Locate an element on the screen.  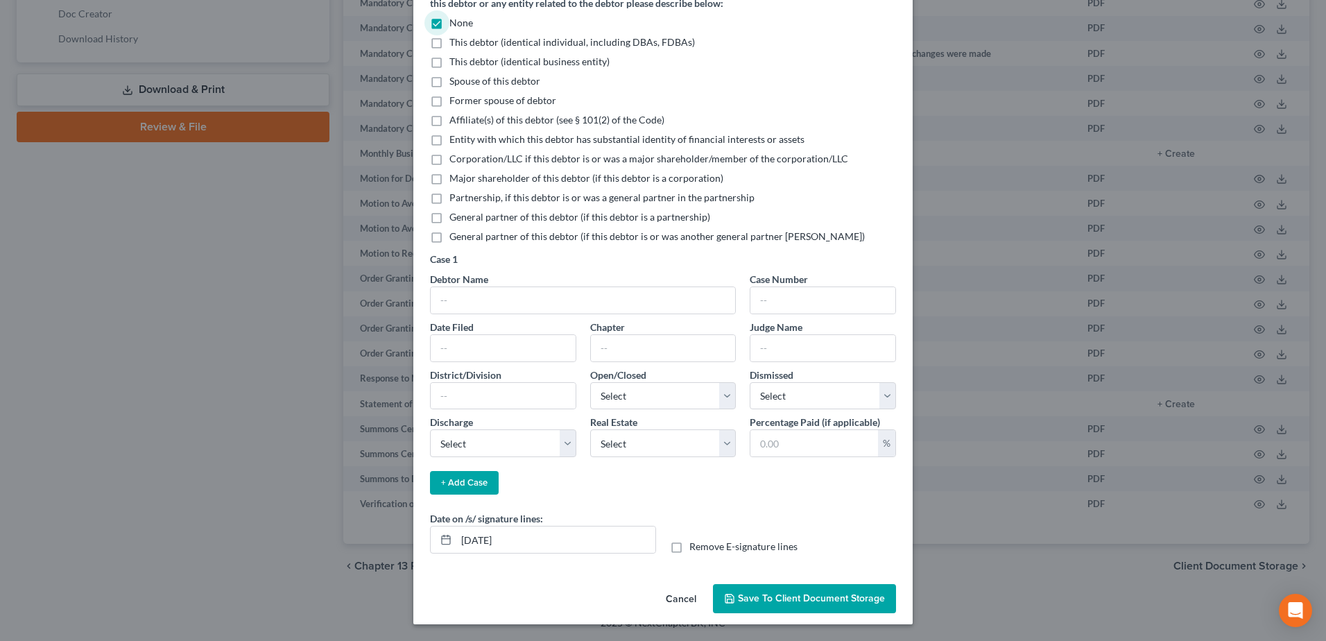
span: None is located at coordinates (461, 22).